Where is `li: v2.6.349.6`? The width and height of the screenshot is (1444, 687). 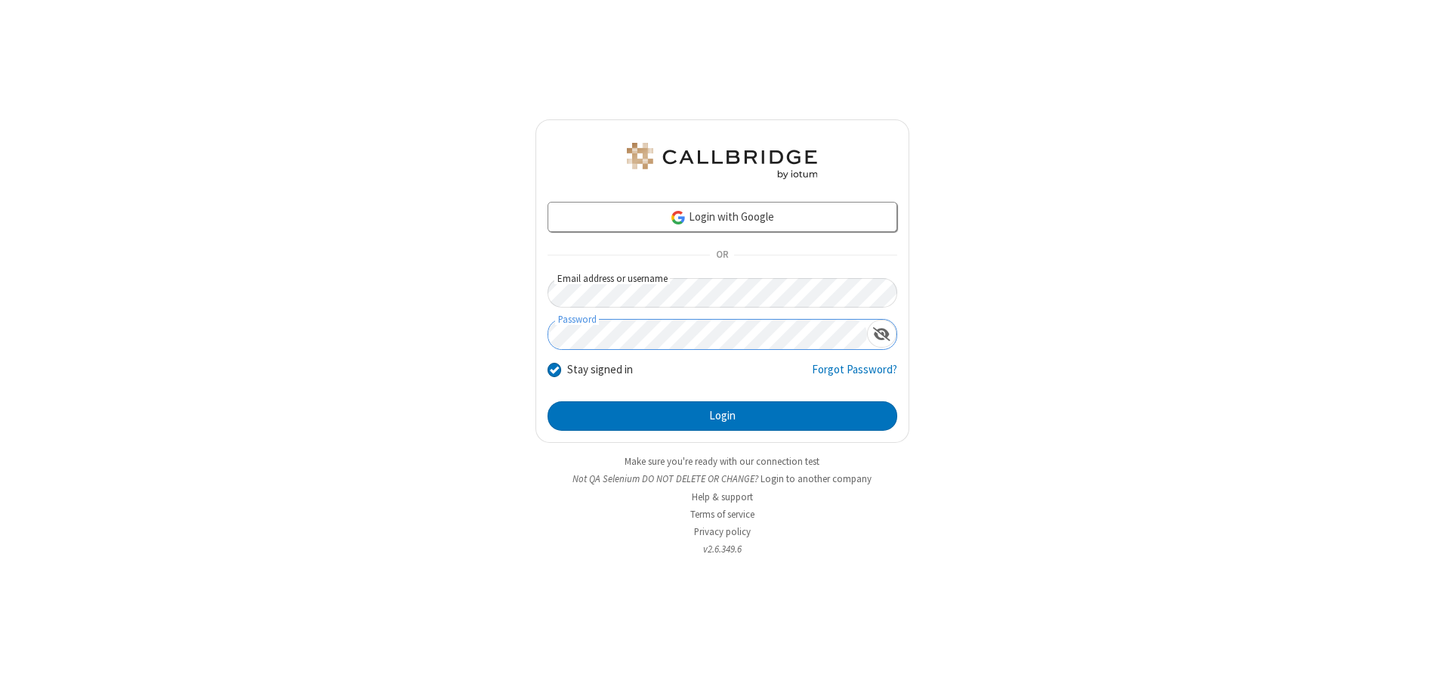 li: v2.6.349.6 is located at coordinates (722, 548).